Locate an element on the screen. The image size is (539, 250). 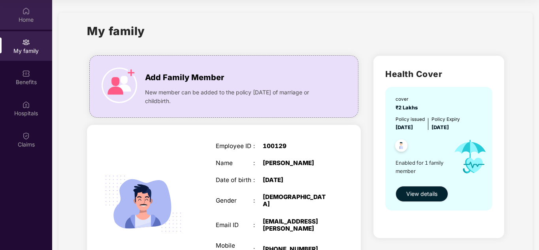
img: svg+xml;base64,PHN2ZyBpZD0iSG9tZSIgeG1sbnM9Imh0dHA6Ly93d3cudzMub3JnLzIwMDAvc3ZnIiB3aWR0aD0iMjAiIG... is located at coordinates (26, 11).